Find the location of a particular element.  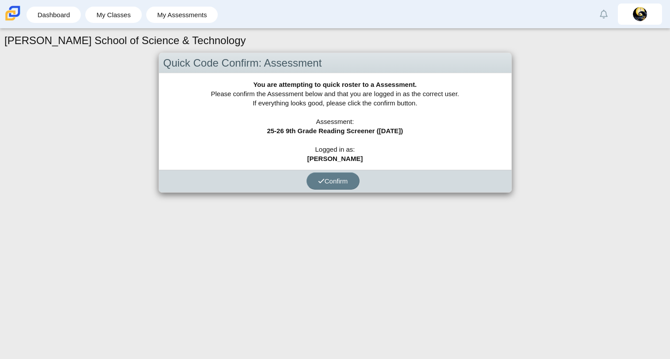

img: Carmen School of Science & Technology is located at coordinates (13, 13).